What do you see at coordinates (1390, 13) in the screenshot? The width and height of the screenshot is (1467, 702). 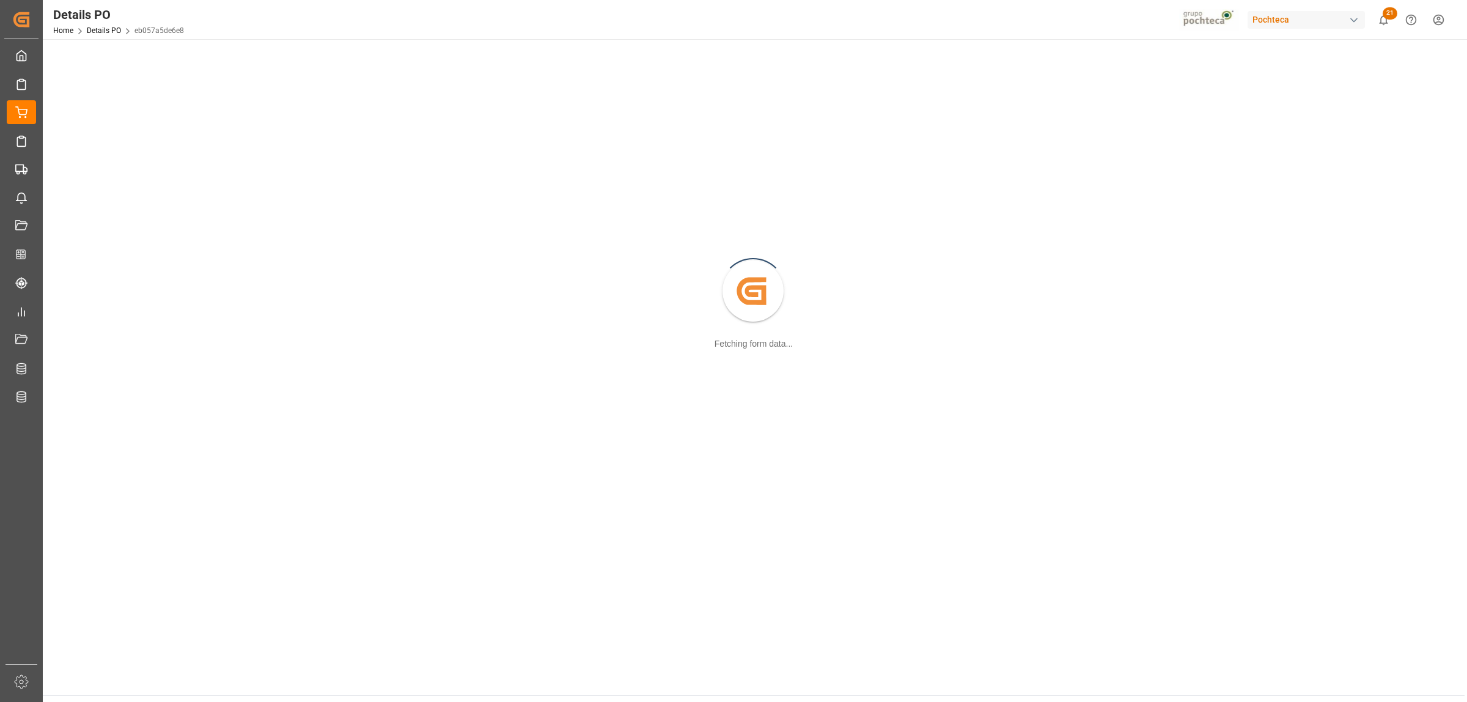 I see `span: 21` at bounding box center [1390, 13].